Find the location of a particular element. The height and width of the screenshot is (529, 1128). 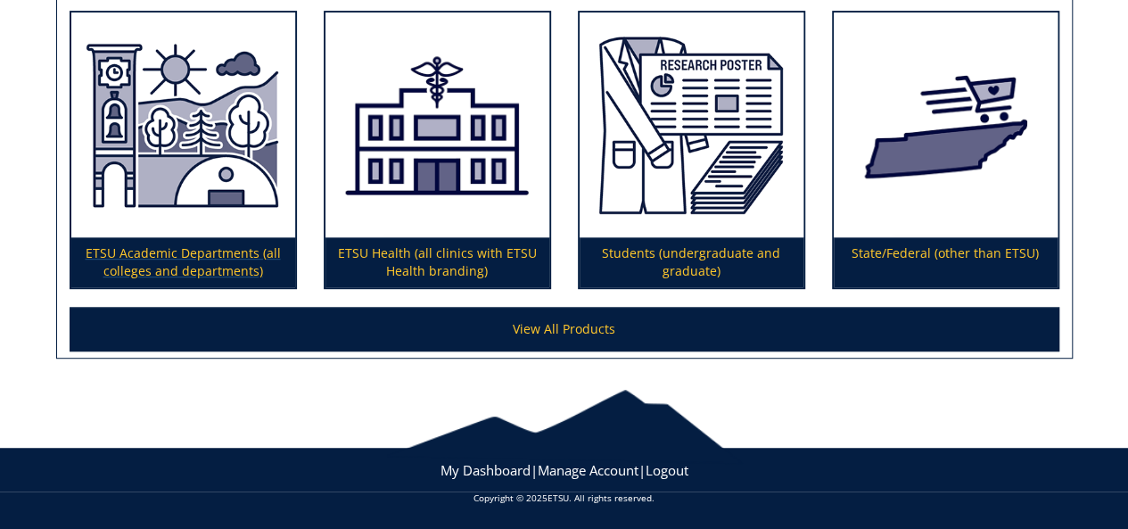

a: State/Federal (other than ETSU) is located at coordinates (945, 150).